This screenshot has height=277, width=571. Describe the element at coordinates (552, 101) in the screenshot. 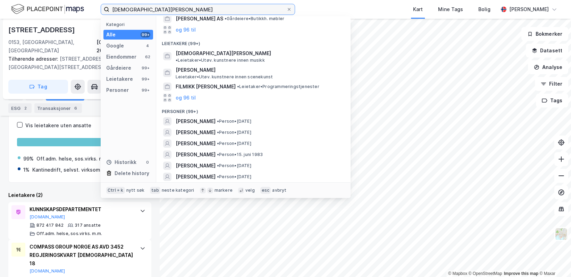

I see `button: Tags` at that location.